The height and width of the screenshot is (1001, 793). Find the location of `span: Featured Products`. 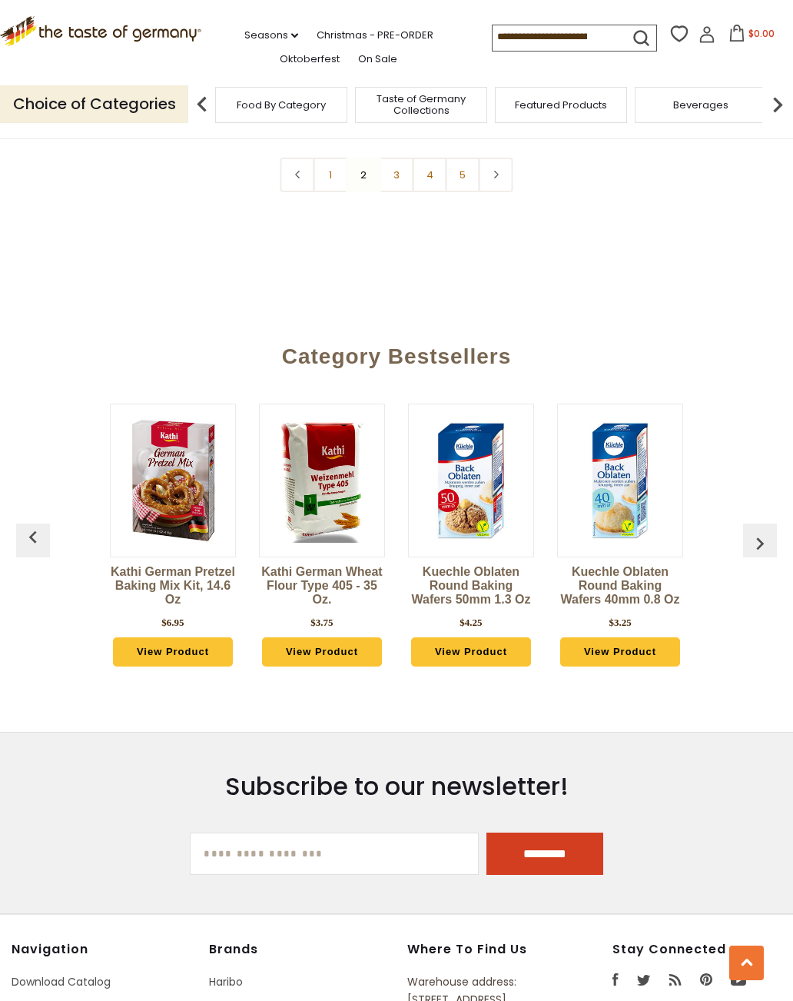

span: Featured Products is located at coordinates (561, 105).